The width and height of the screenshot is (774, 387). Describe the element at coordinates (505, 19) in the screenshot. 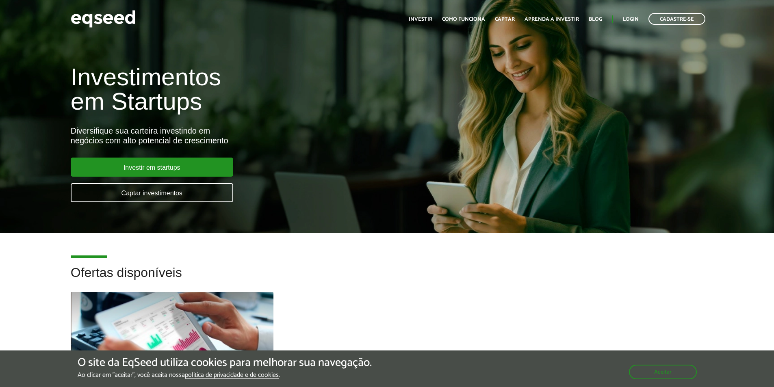

I see `a: Captar` at that location.